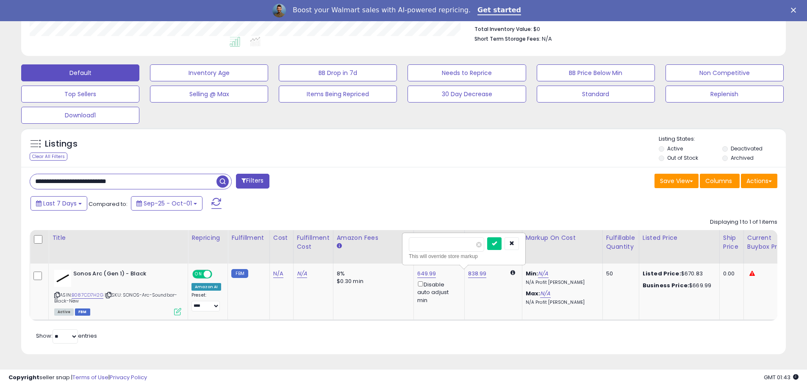  What do you see at coordinates (547, 39) in the screenshot?
I see `span: N/A` at bounding box center [547, 39].